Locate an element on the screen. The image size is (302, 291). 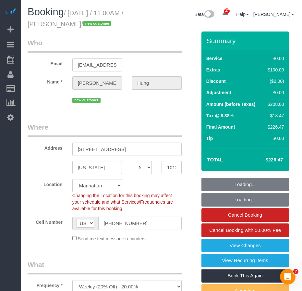
label: Cell Number is located at coordinates (45, 221).